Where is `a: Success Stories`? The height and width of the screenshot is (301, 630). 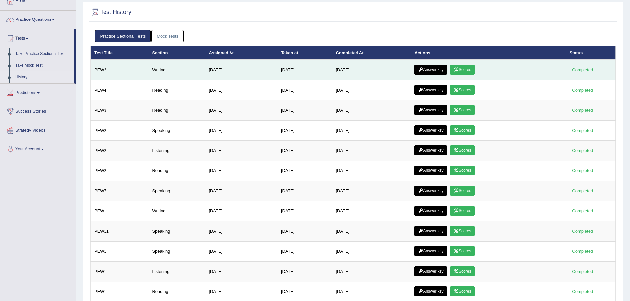 a: Success Stories is located at coordinates (38, 111).